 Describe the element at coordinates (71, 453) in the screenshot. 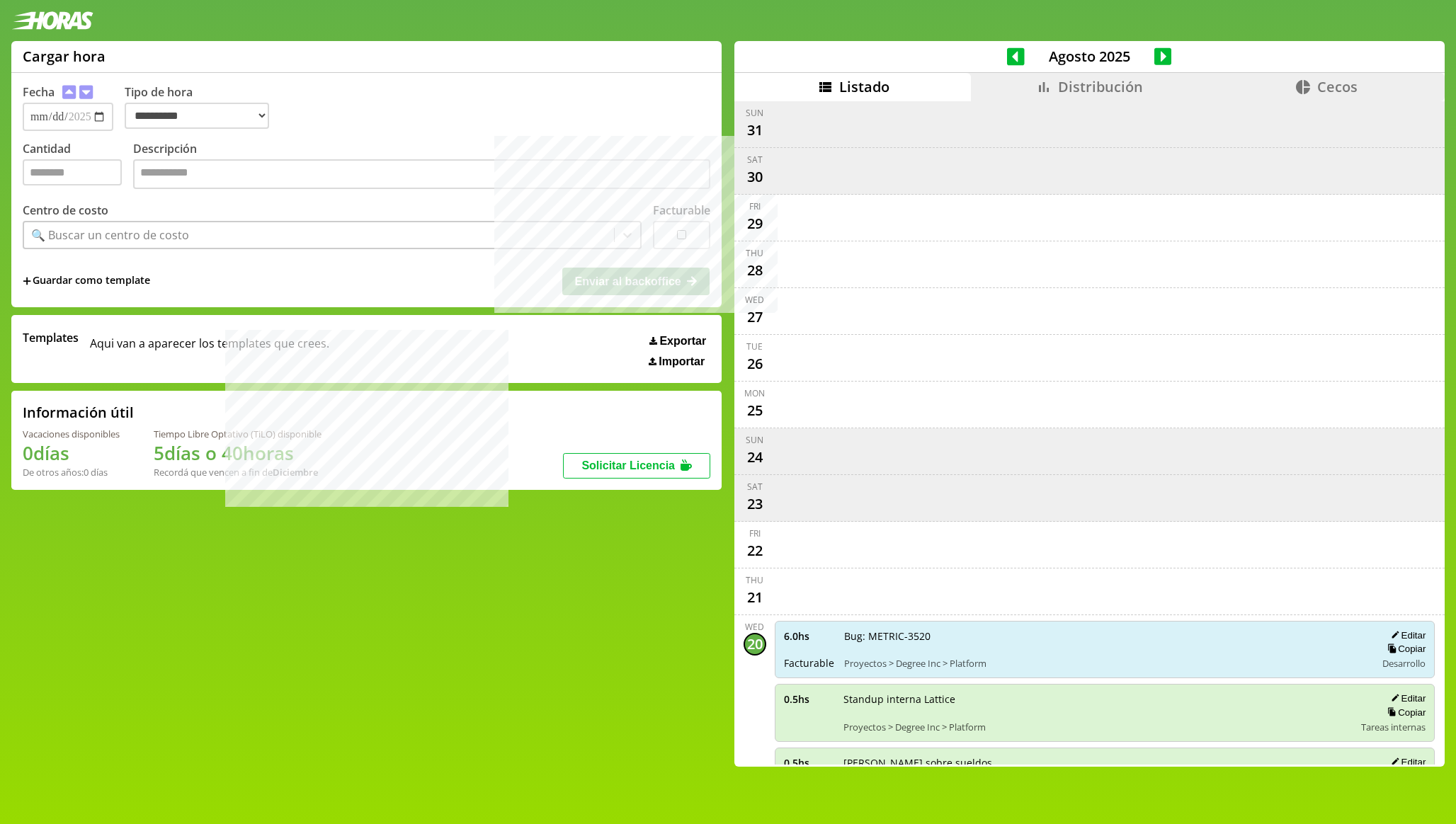

I see `h1: 0 días` at that location.